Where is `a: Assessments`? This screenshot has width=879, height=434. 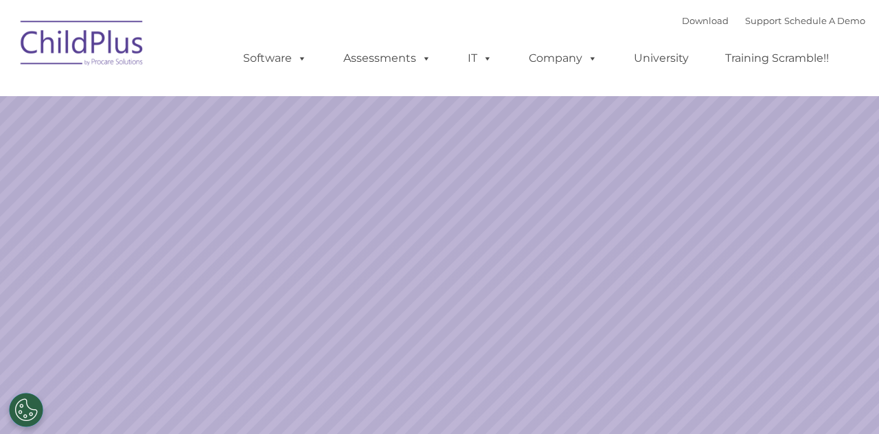 a: Assessments is located at coordinates (387, 58).